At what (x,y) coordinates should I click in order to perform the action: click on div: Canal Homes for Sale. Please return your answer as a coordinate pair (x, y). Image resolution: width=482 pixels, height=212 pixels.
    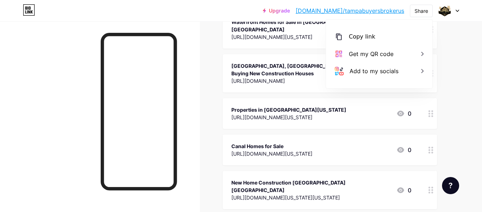
    Looking at the image, I should click on (271, 146).